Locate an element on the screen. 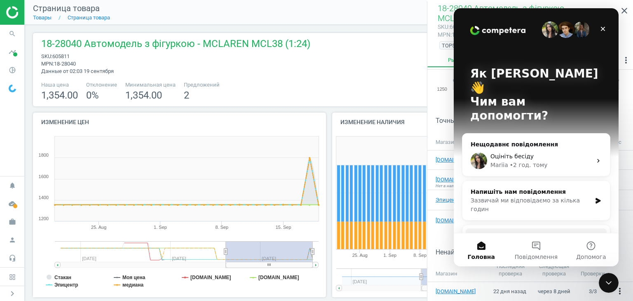 Image resolution: width=633 pixels, height=301 pixels. span: Отклонение is located at coordinates (101, 85).